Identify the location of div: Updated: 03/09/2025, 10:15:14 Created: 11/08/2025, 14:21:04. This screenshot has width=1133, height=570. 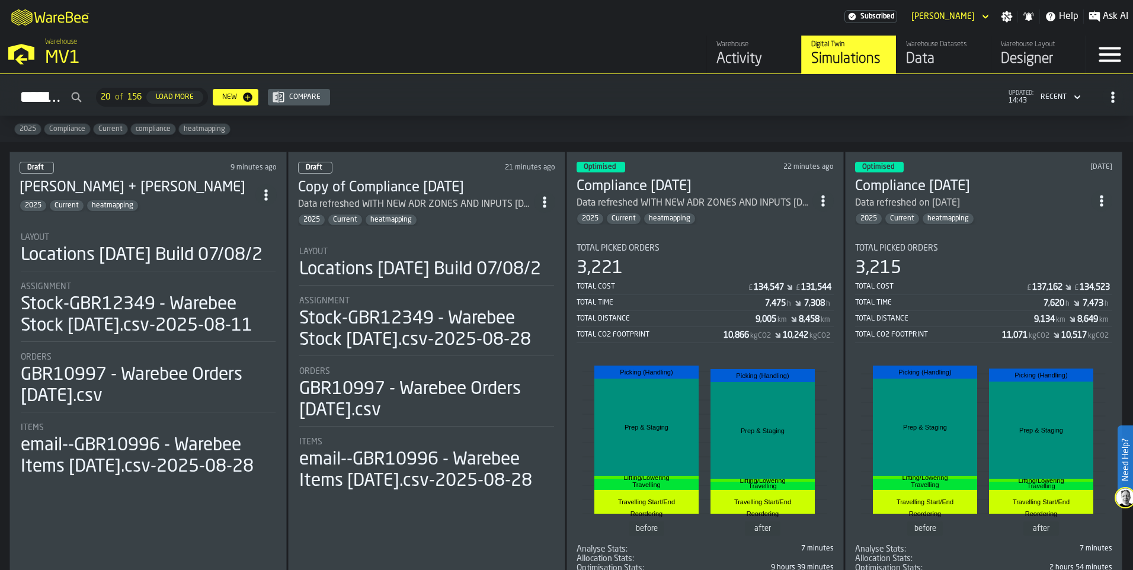
(1061, 167).